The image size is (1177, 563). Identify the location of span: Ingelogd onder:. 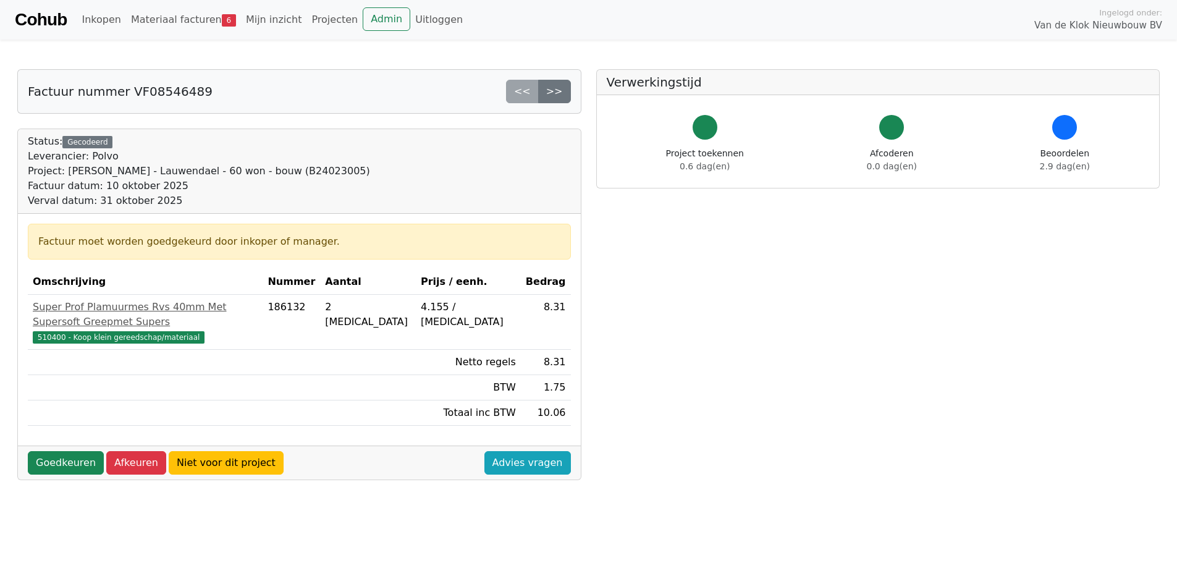
(1131, 12).